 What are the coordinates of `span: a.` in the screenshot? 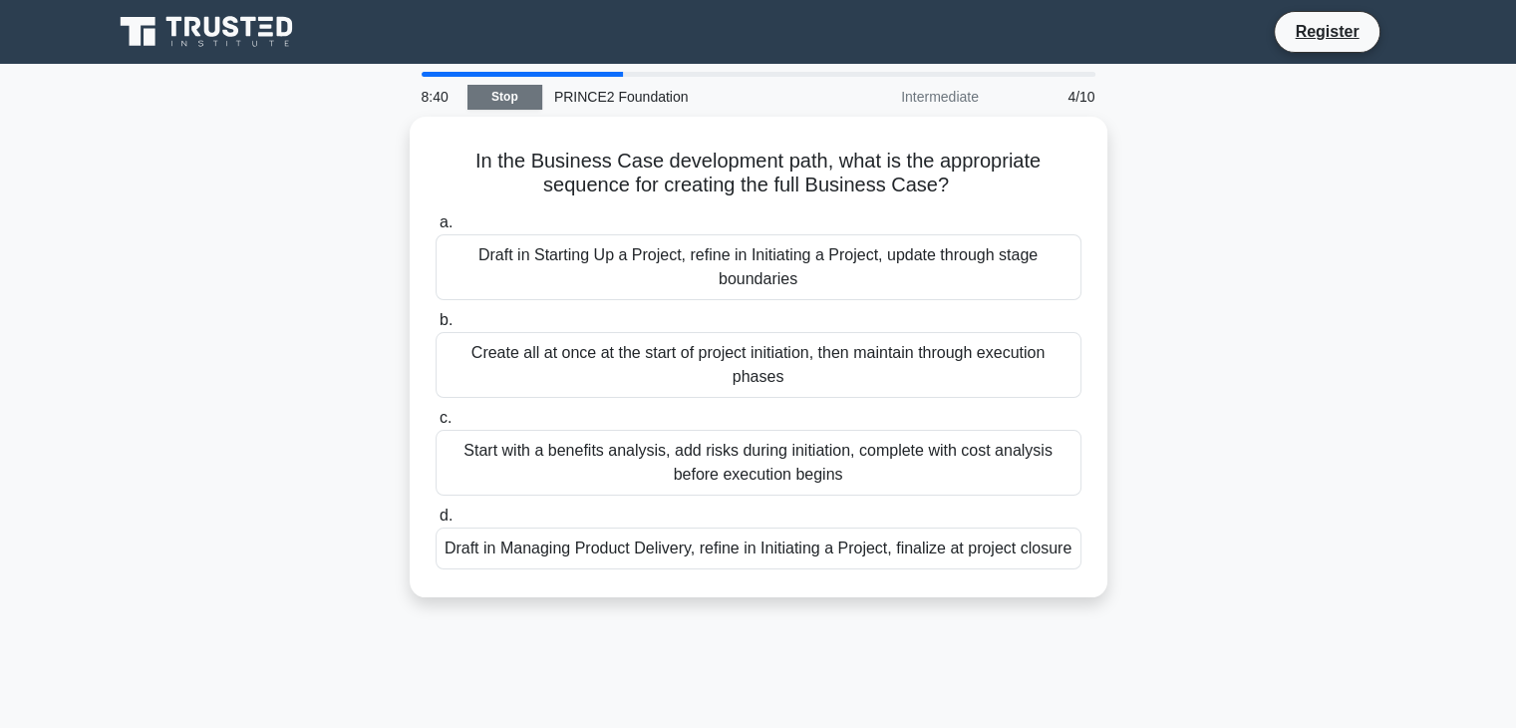 It's located at (445, 221).